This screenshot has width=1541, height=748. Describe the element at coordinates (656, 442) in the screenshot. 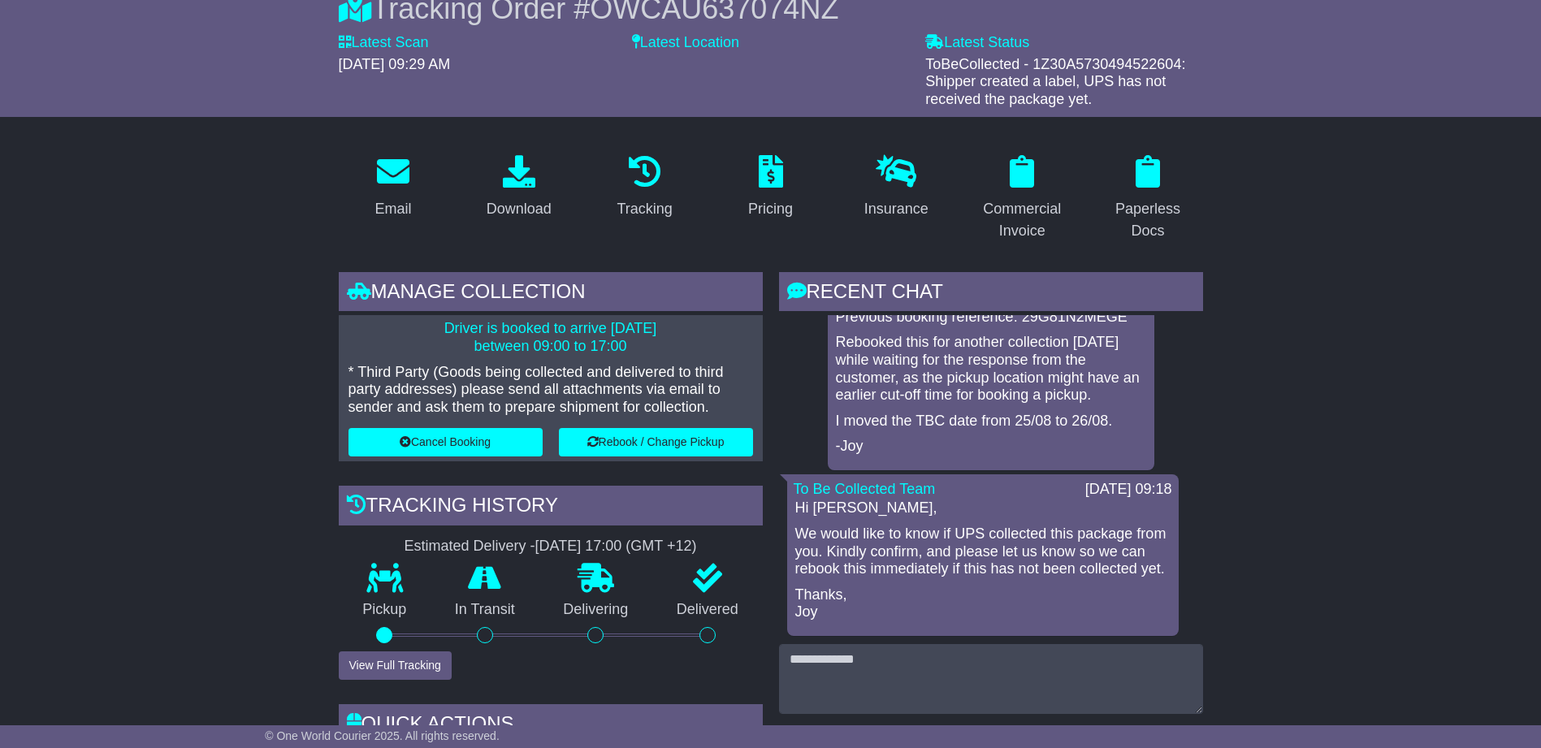

I see `button: Rebook / Change Pickup` at that location.